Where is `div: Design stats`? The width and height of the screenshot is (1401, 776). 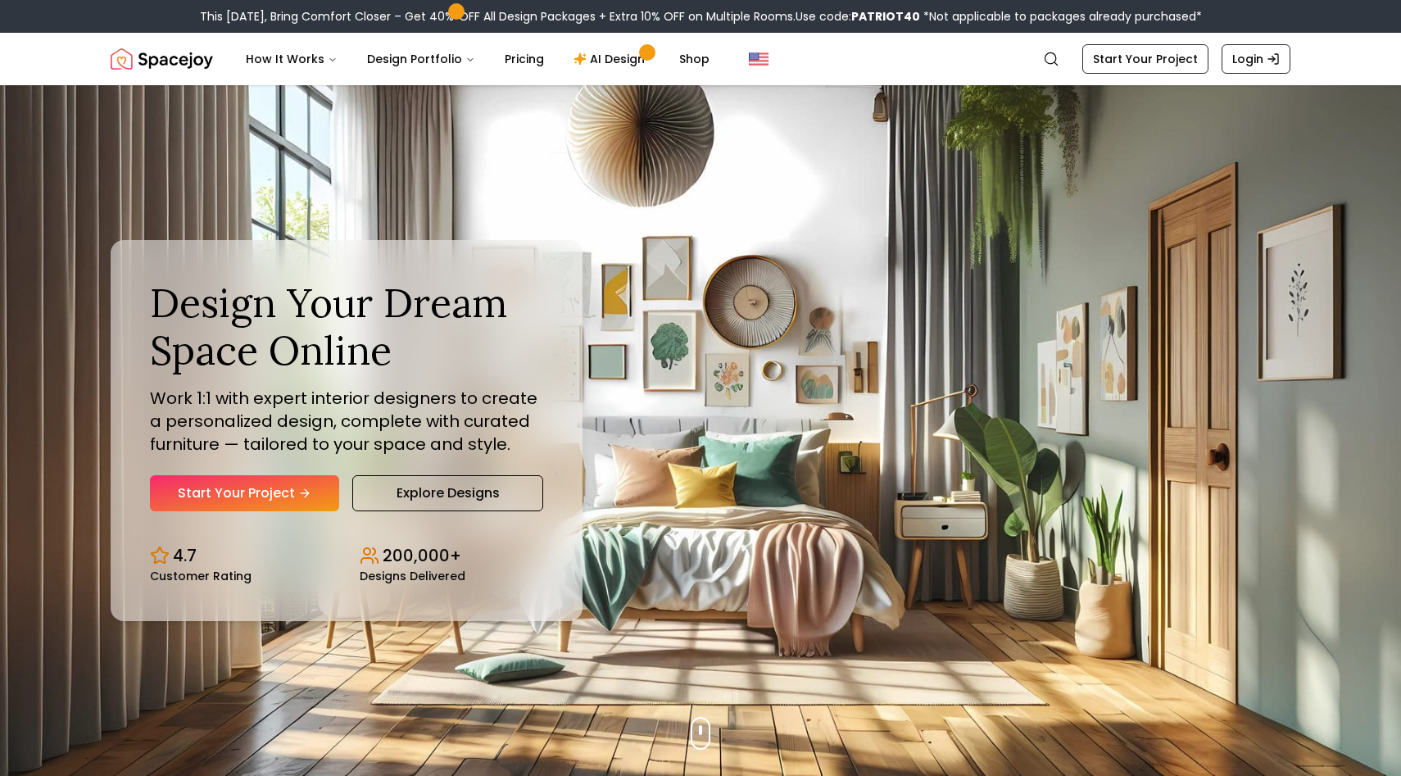
div: Design stats is located at coordinates (346, 556).